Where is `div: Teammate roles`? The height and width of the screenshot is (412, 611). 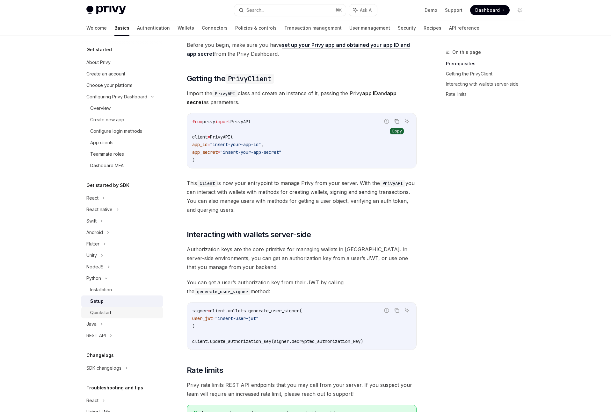
div: Teammate roles is located at coordinates (107, 154).